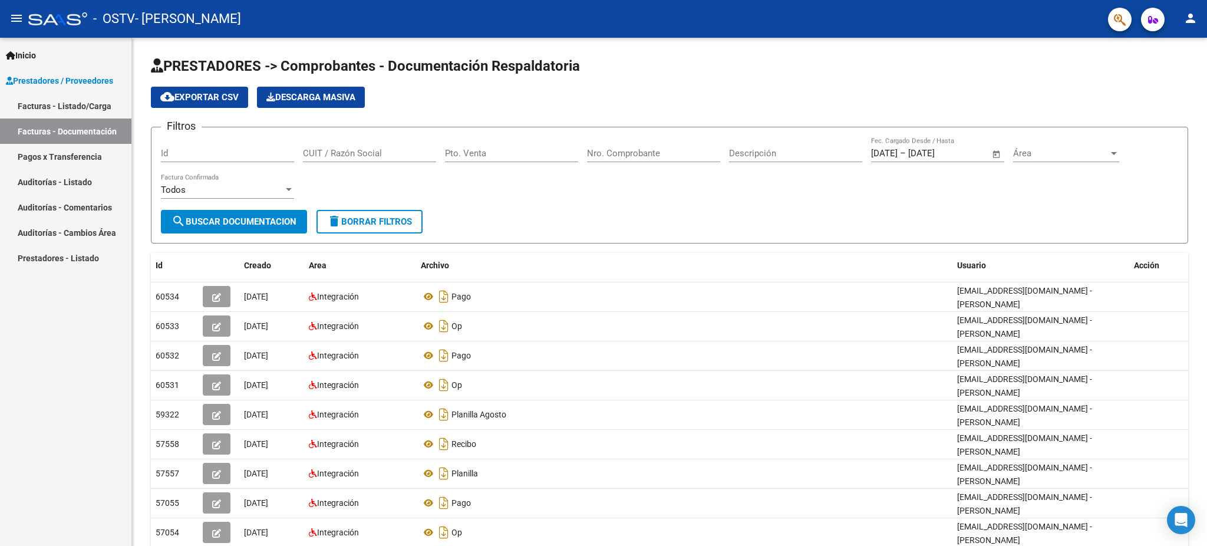  Describe the element at coordinates (179, 221) in the screenshot. I see `mat-icon: search` at that location.